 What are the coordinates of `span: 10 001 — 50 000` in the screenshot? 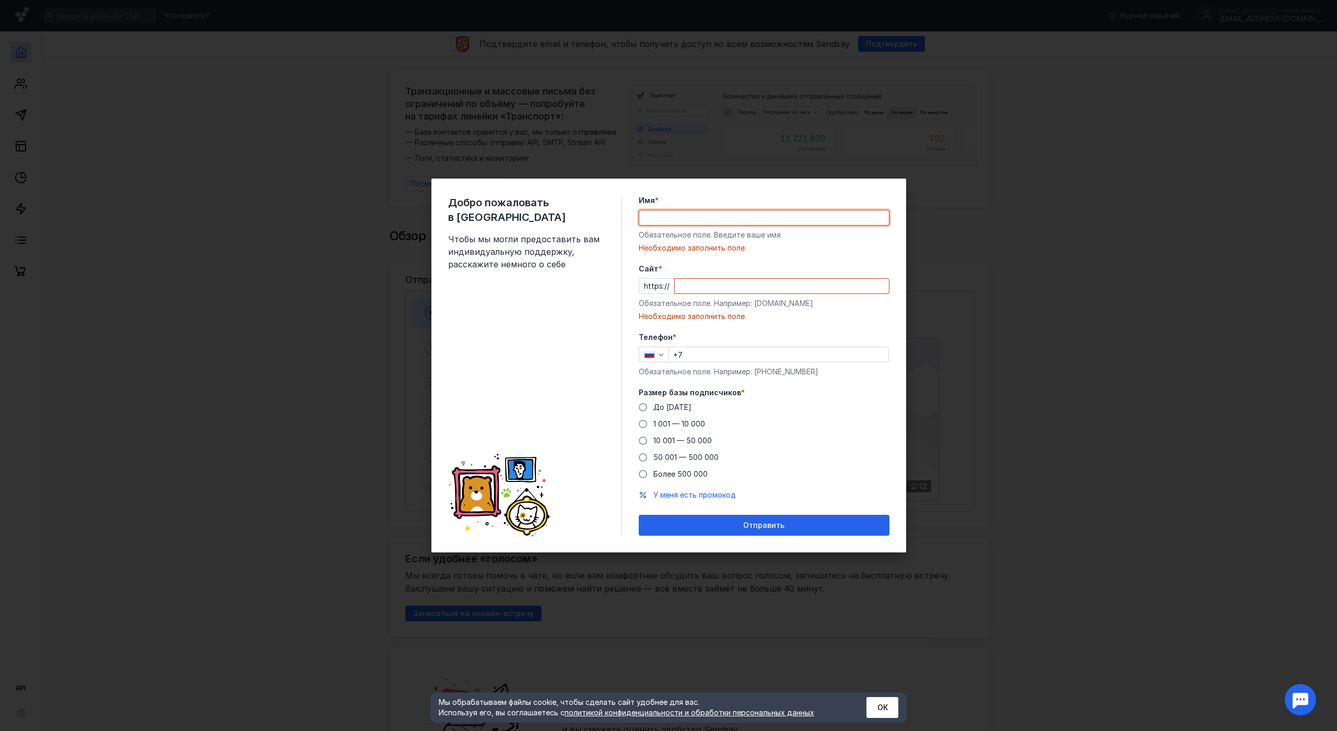 It's located at (683, 440).